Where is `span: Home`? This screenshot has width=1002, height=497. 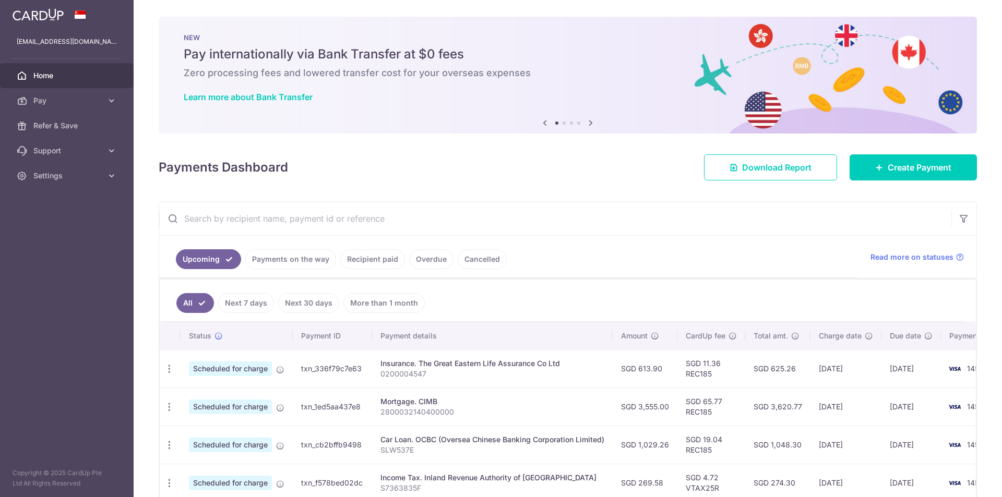 span: Home is located at coordinates (68, 76).